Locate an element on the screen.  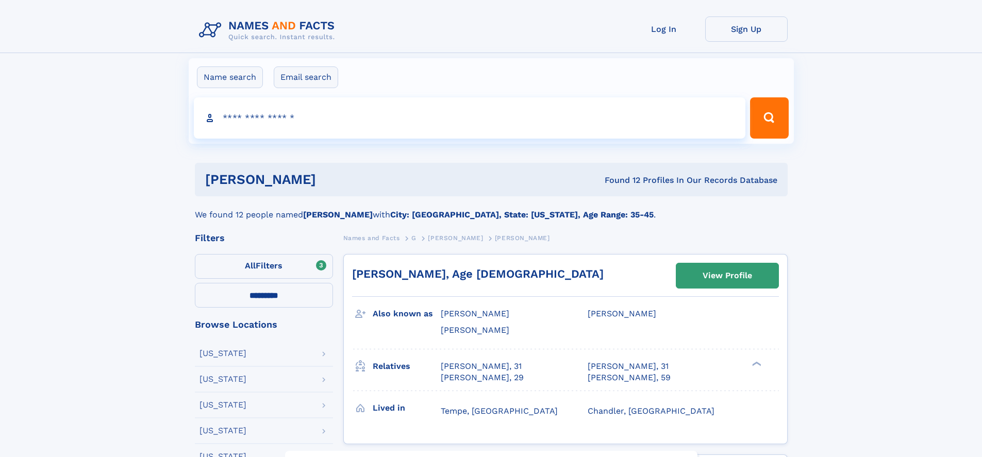
div: View Profile is located at coordinates (728, 276).